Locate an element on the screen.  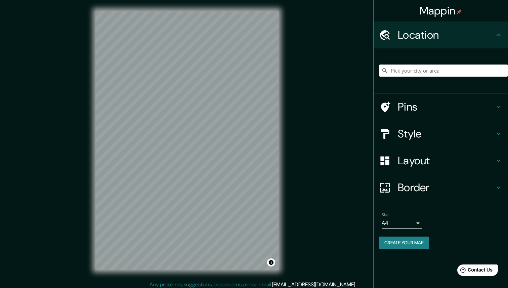
h4: Style is located at coordinates (446, 134).